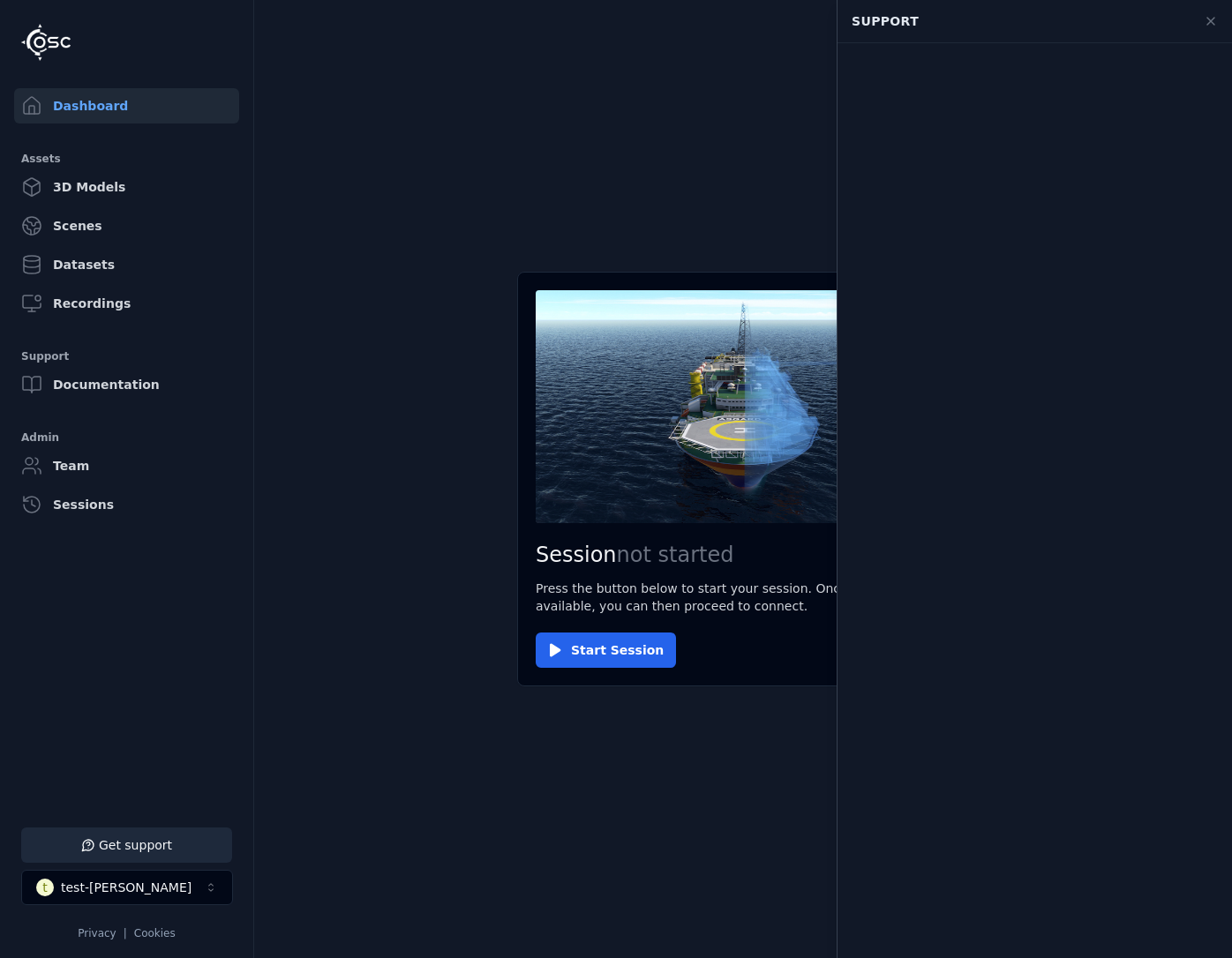  I want to click on button: Get support, so click(126, 845).